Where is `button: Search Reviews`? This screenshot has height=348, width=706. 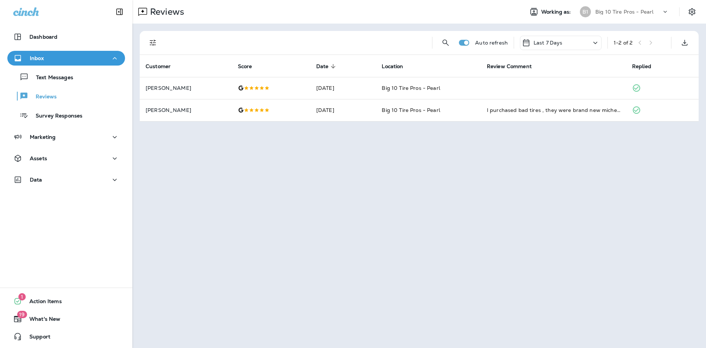
button: Search Reviews is located at coordinates (446, 43).